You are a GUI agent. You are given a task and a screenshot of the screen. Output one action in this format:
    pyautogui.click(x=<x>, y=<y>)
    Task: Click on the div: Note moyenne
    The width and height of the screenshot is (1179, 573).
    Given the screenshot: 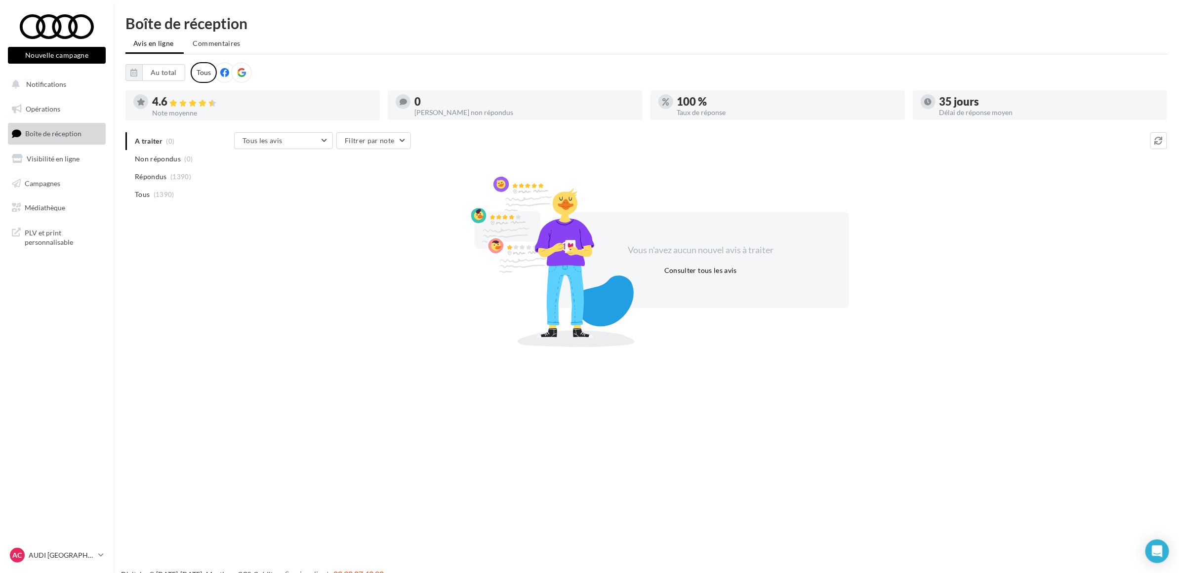 What is the action you would take?
    pyautogui.click(x=262, y=113)
    